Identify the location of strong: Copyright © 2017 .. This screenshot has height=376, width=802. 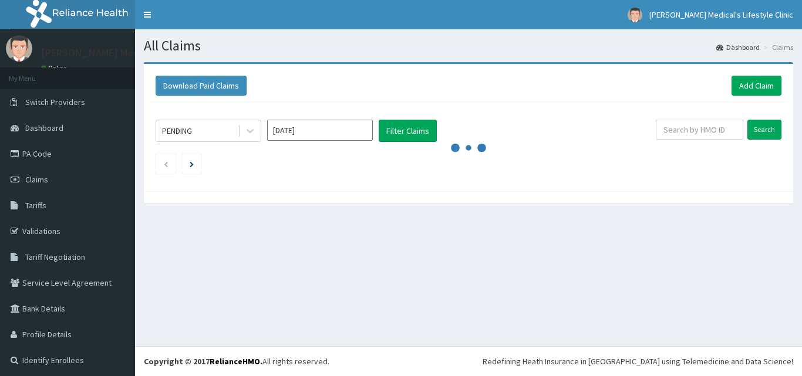
(203, 362).